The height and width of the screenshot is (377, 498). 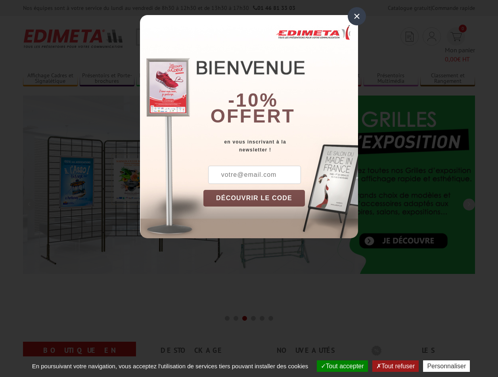 I want to click on div: en vous inscrivant à la newsletter !, so click(x=281, y=146).